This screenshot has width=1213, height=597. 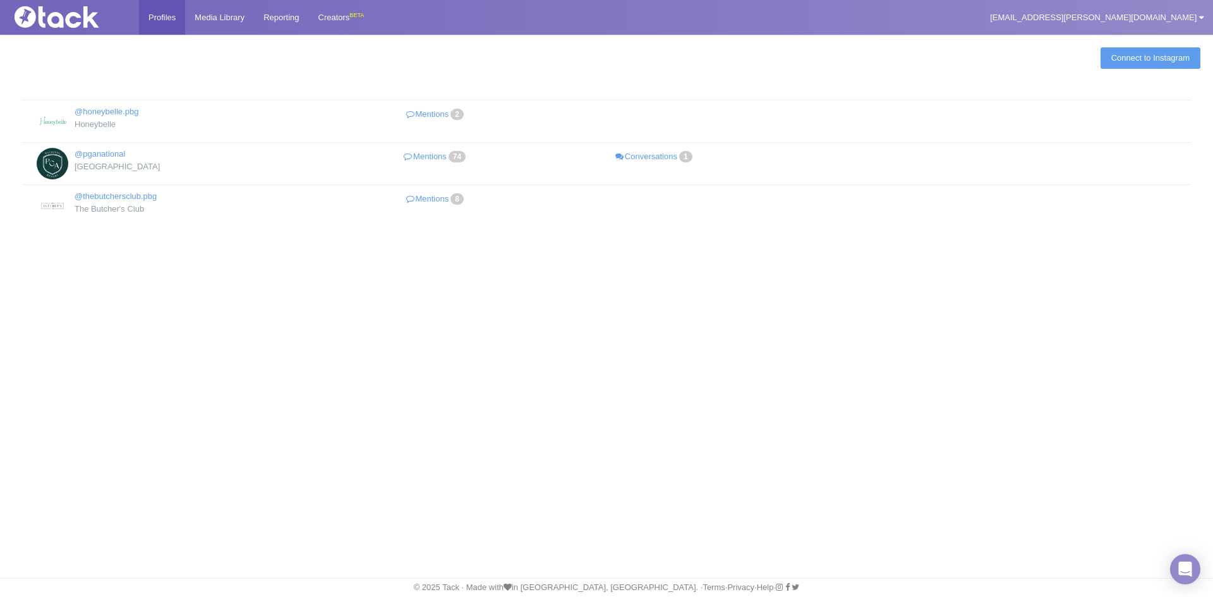 I want to click on div: BETA, so click(x=356, y=15).